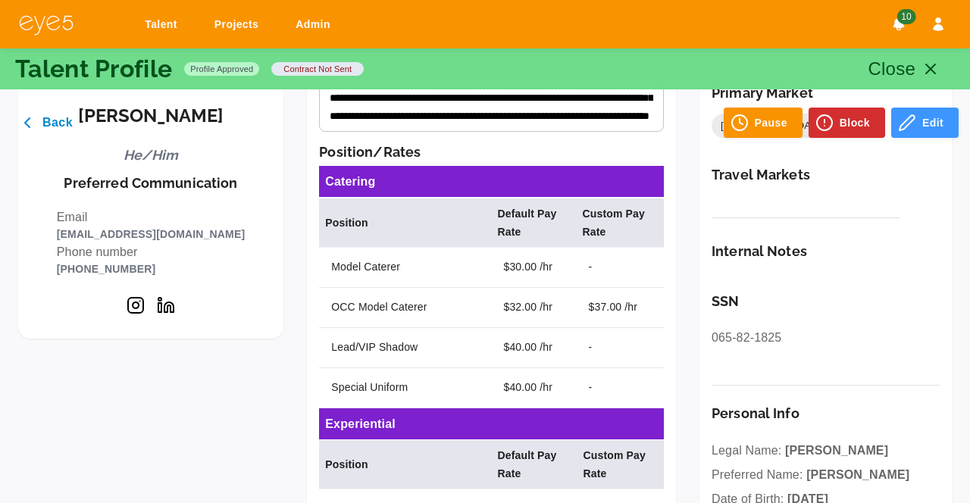 The width and height of the screenshot is (970, 503). I want to click on p: Talent Profile, so click(93, 69).